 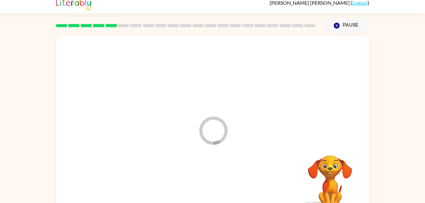 What do you see at coordinates (347, 26) in the screenshot?
I see `button: Pause` at bounding box center [347, 26].